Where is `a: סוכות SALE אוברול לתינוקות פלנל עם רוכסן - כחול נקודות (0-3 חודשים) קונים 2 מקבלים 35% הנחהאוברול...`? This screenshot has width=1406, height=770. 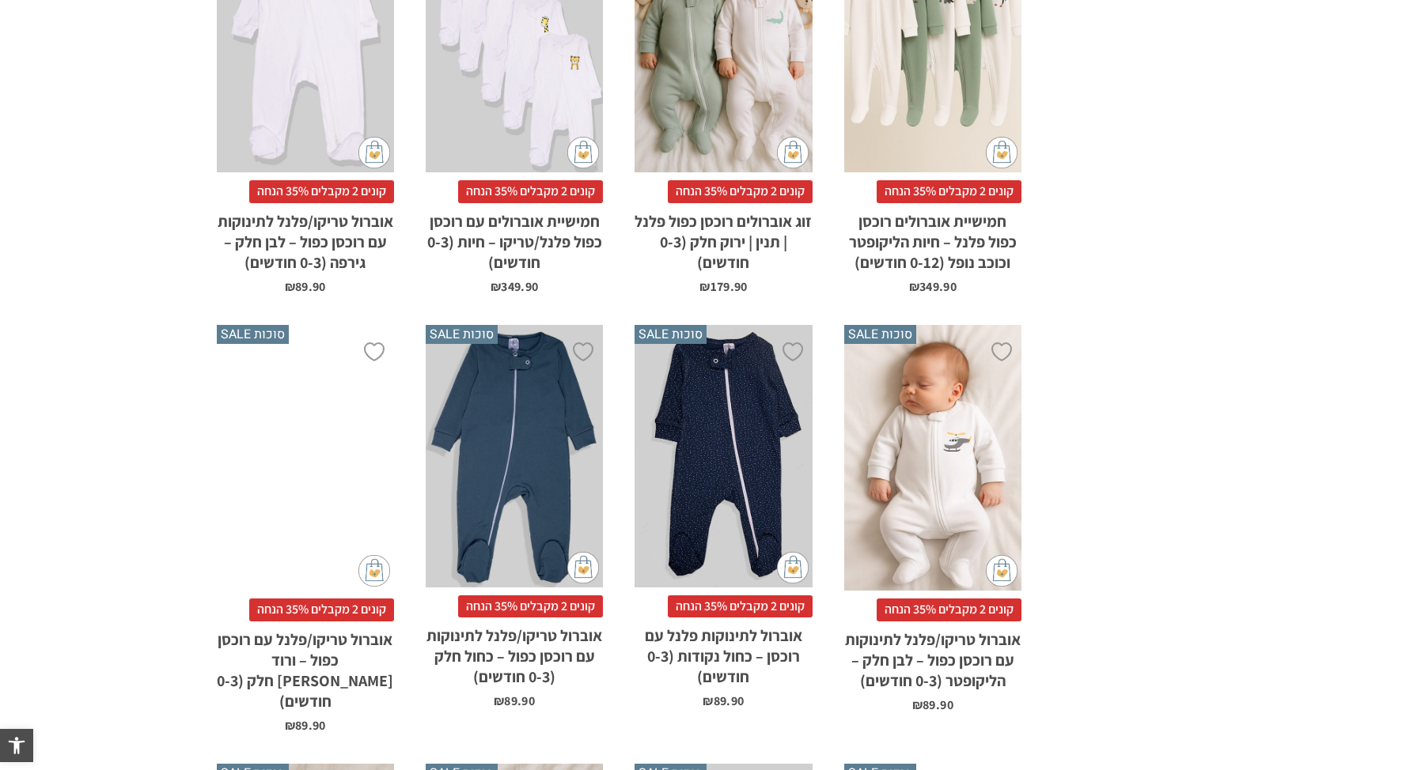
a: סוכות SALE אוברול לתינוקות פלנל עם רוכסן - כחול נקודות (0-3 חודשים) קונים 2 מקבלים 35% הנחהאוברול... is located at coordinates (723, 516).